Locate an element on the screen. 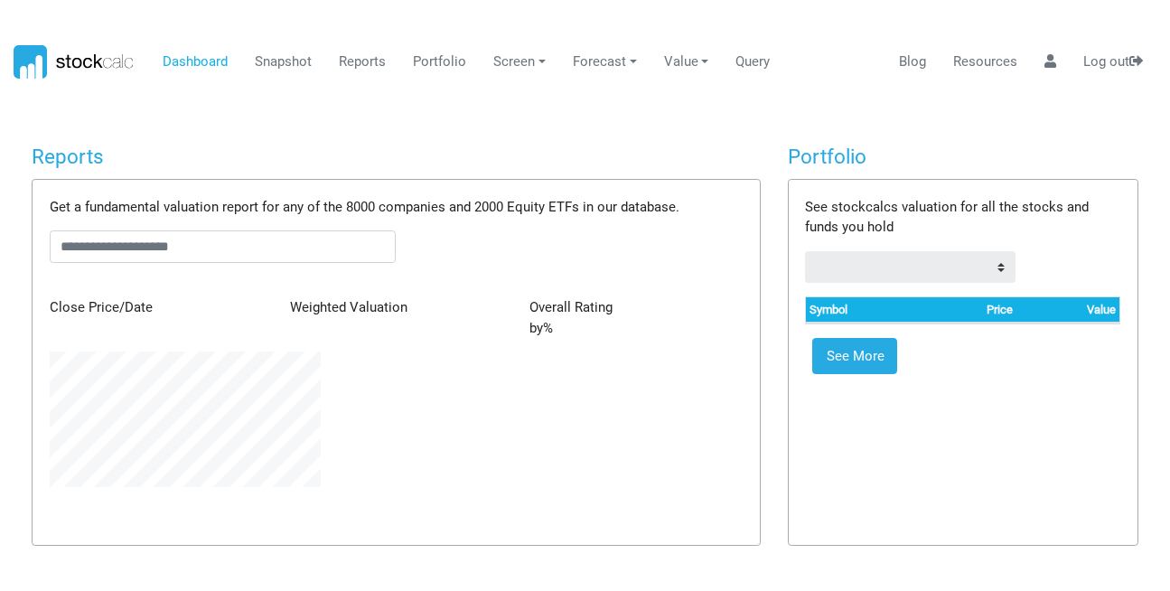 Image resolution: width=1170 pixels, height=591 pixels. th: Value is located at coordinates (1068, 310).